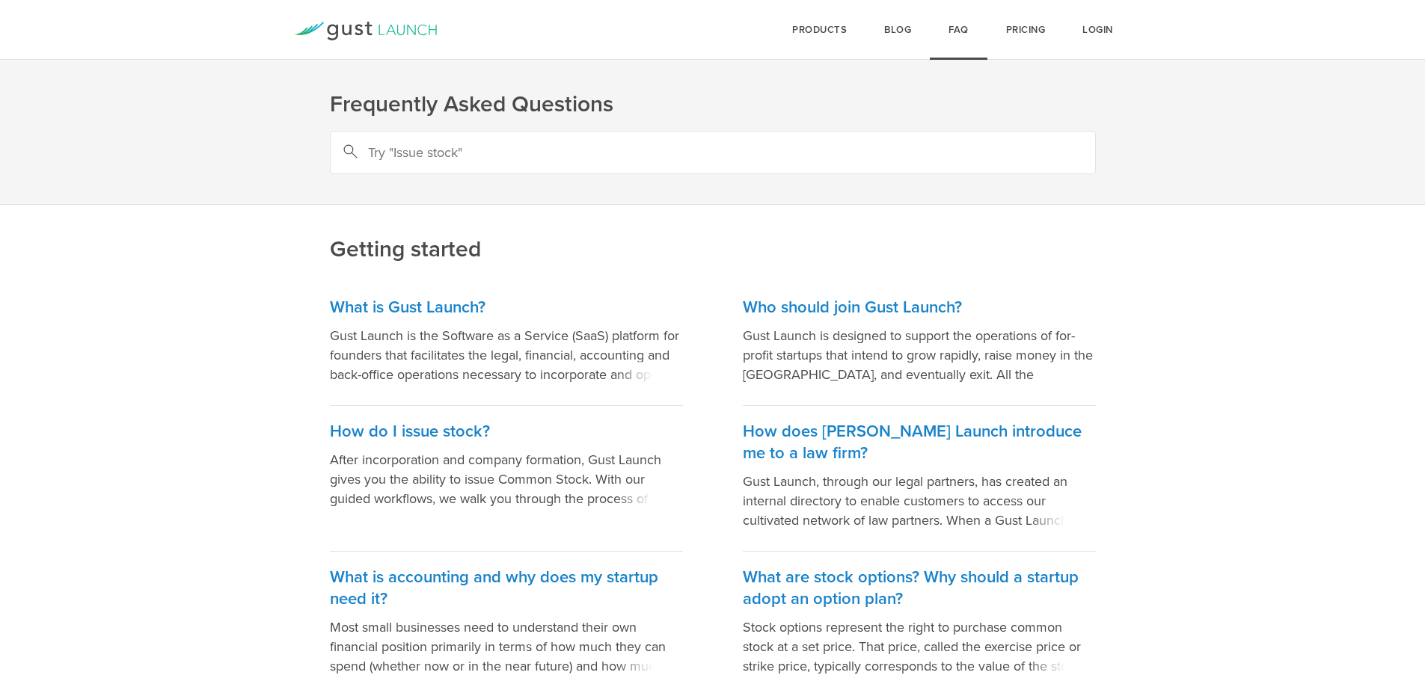  Describe the element at coordinates (919, 589) in the screenshot. I see `h3: What are stock options? Why should a startup adopt an option plan?` at that location.